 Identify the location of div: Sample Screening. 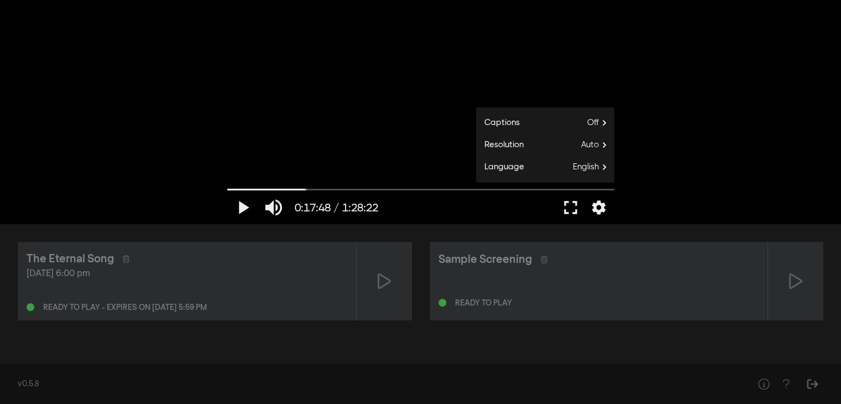
(485, 259).